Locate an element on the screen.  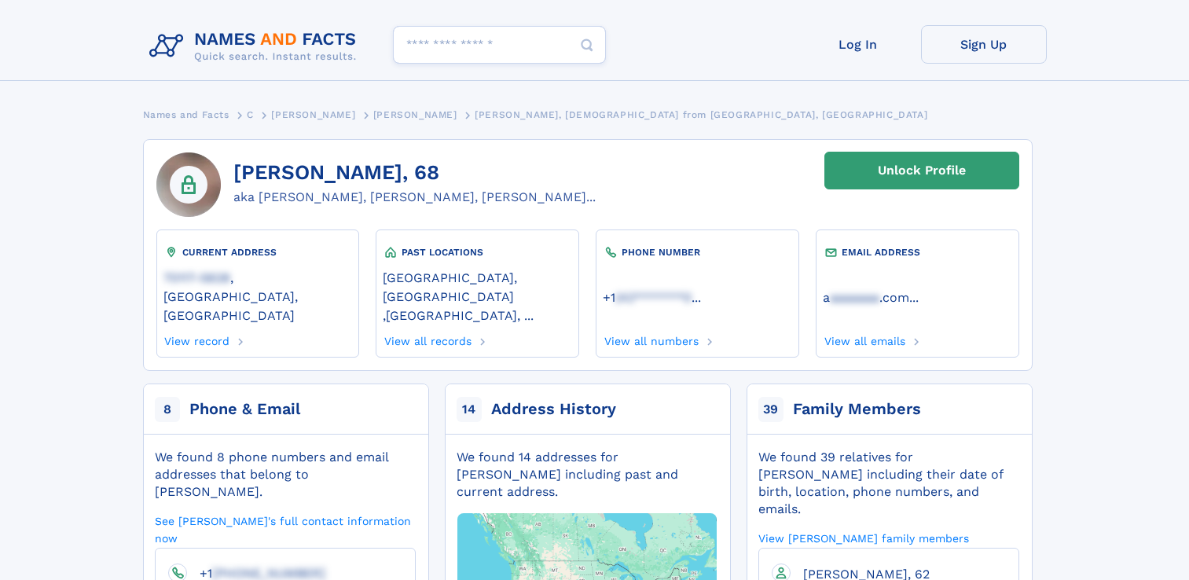
button: Search Button is located at coordinates (587, 45).